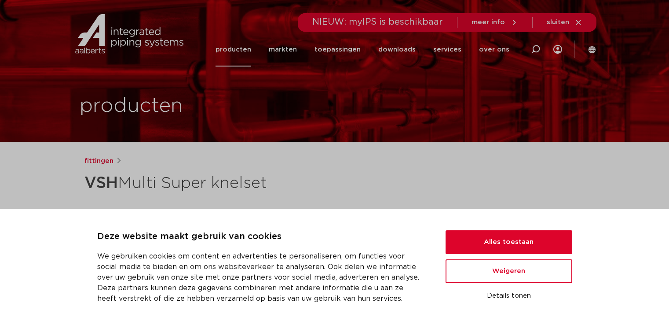 This screenshot has width=669, height=325. Describe the element at coordinates (283, 49) in the screenshot. I see `a: markten` at that location.